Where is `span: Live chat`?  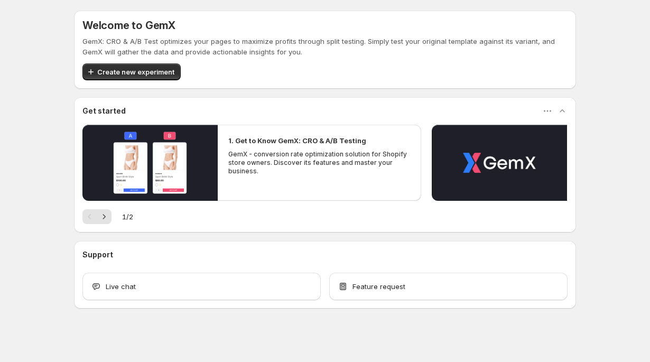
span: Live chat is located at coordinates (121, 287).